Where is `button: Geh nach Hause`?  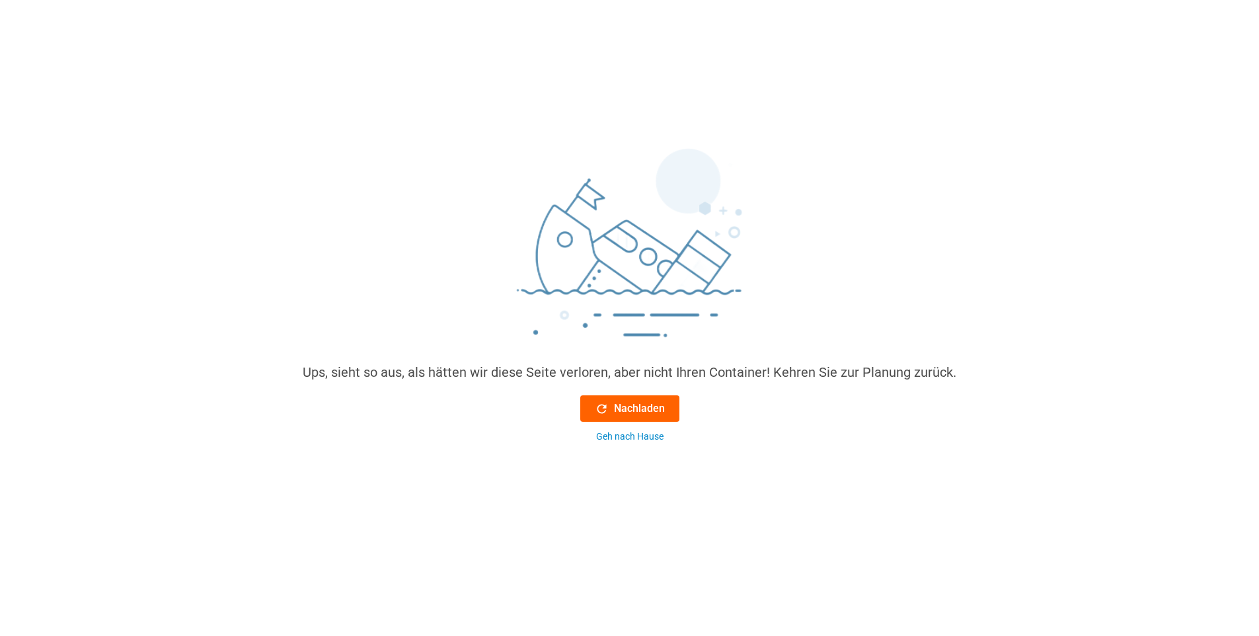
button: Geh nach Hause is located at coordinates (630, 436).